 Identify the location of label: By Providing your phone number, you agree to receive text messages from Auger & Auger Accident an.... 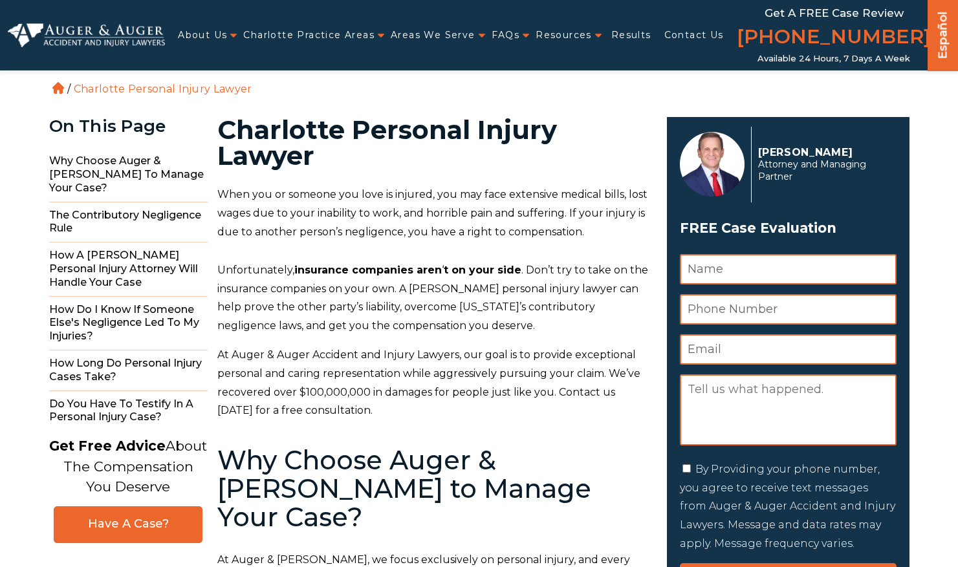
(787, 506).